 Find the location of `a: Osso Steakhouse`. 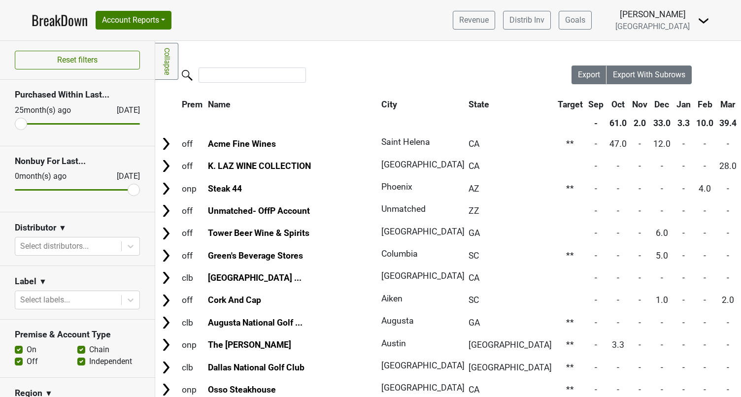

a: Osso Steakhouse is located at coordinates (242, 390).